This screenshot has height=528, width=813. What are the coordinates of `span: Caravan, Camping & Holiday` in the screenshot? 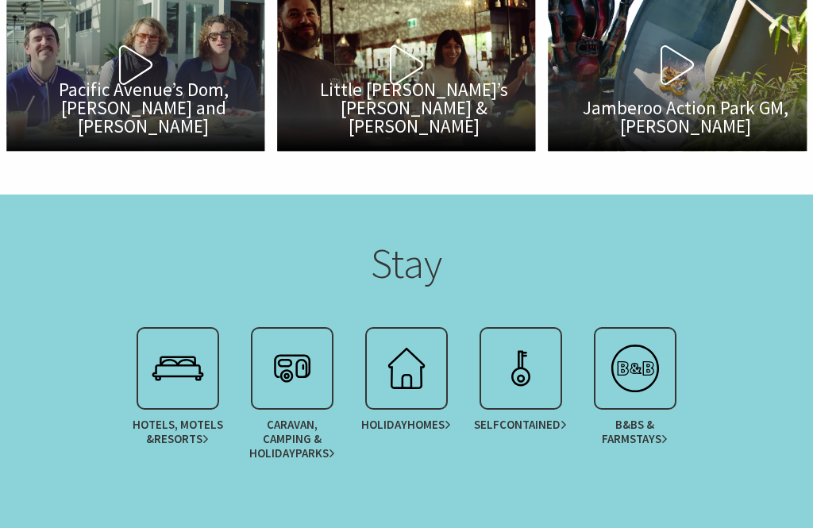 It's located at (291, 439).